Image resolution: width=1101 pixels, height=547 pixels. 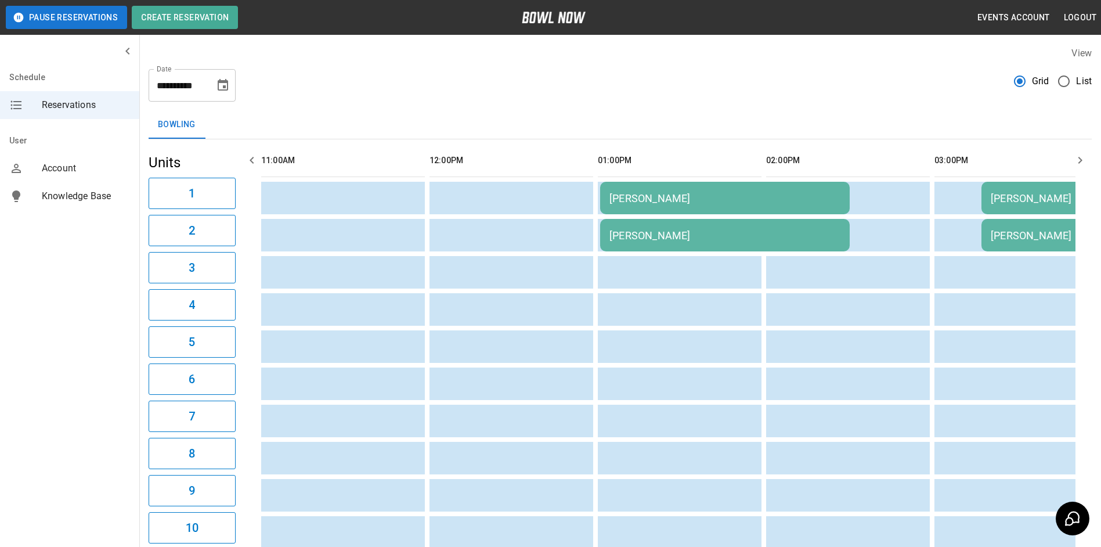 What do you see at coordinates (192, 416) in the screenshot?
I see `button: 7` at bounding box center [192, 416].